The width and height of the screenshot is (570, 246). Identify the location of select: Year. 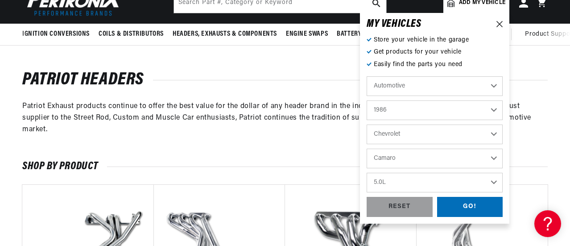
(434, 110).